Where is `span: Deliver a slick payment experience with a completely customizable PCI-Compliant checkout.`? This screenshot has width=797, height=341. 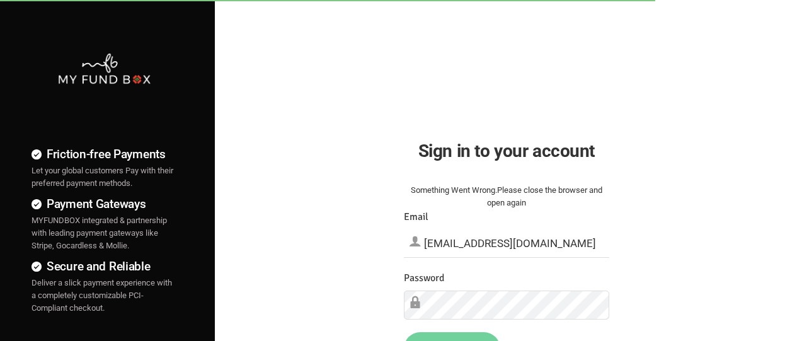 span: Deliver a slick payment experience with a completely customizable PCI-Compliant checkout. is located at coordinates (101, 295).